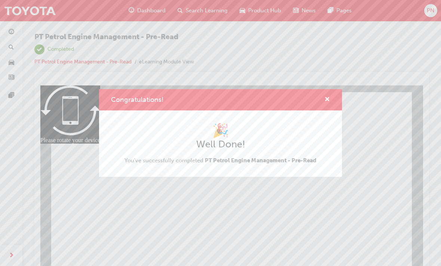 The image size is (441, 266). What do you see at coordinates (327, 100) in the screenshot?
I see `span: cross-icon` at bounding box center [327, 100].